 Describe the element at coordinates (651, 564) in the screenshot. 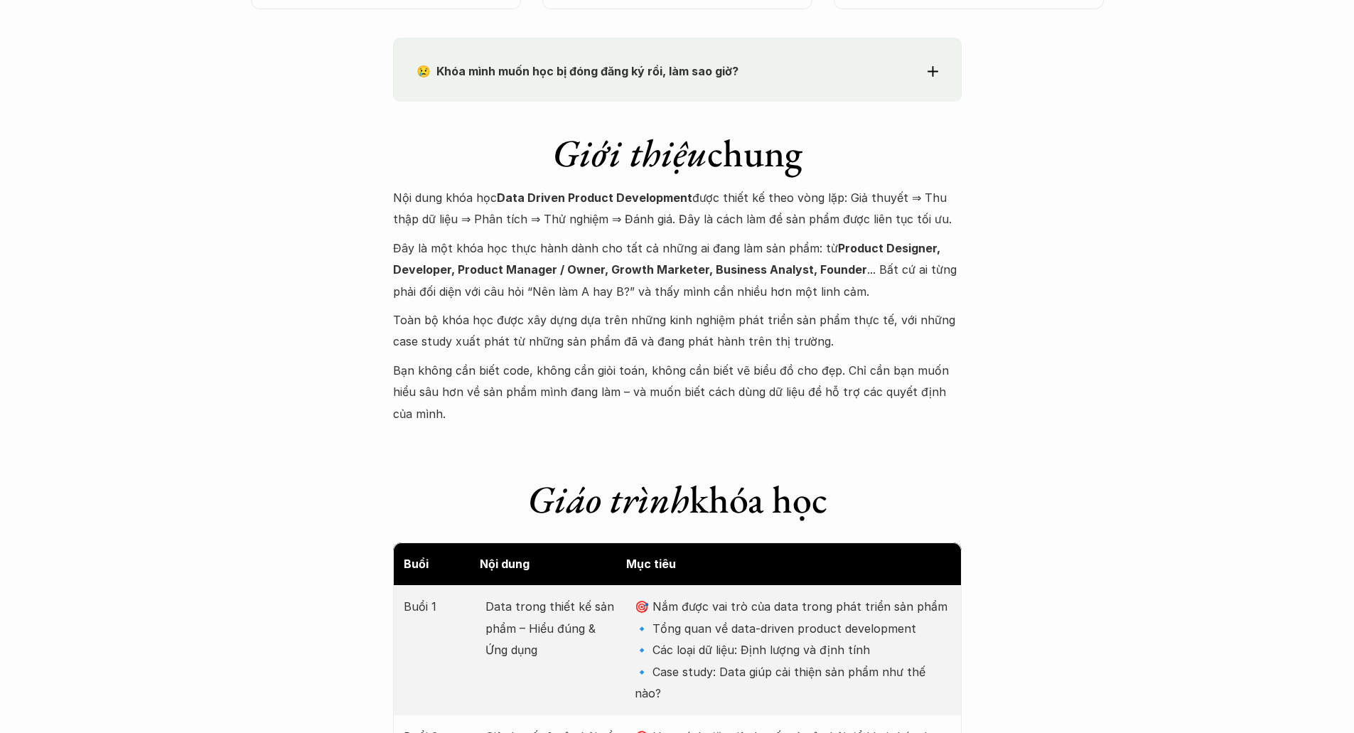

I see `strong: Mục tiêu` at that location.